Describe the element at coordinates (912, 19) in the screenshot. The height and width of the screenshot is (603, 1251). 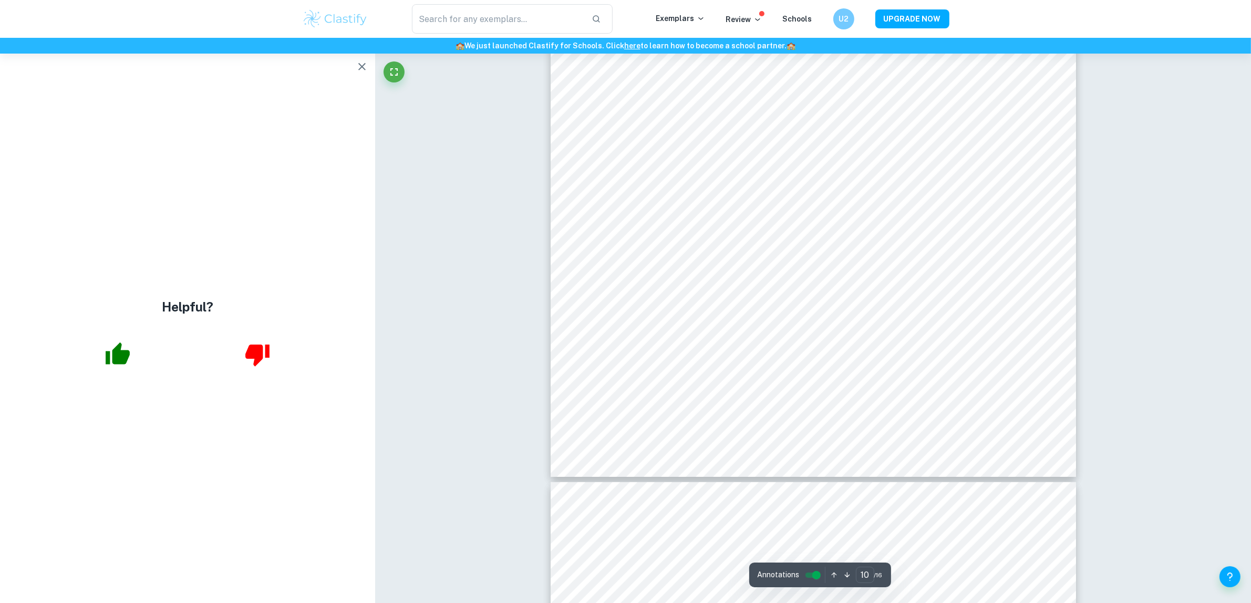
I see `button: UPGRADE NOW` at that location.